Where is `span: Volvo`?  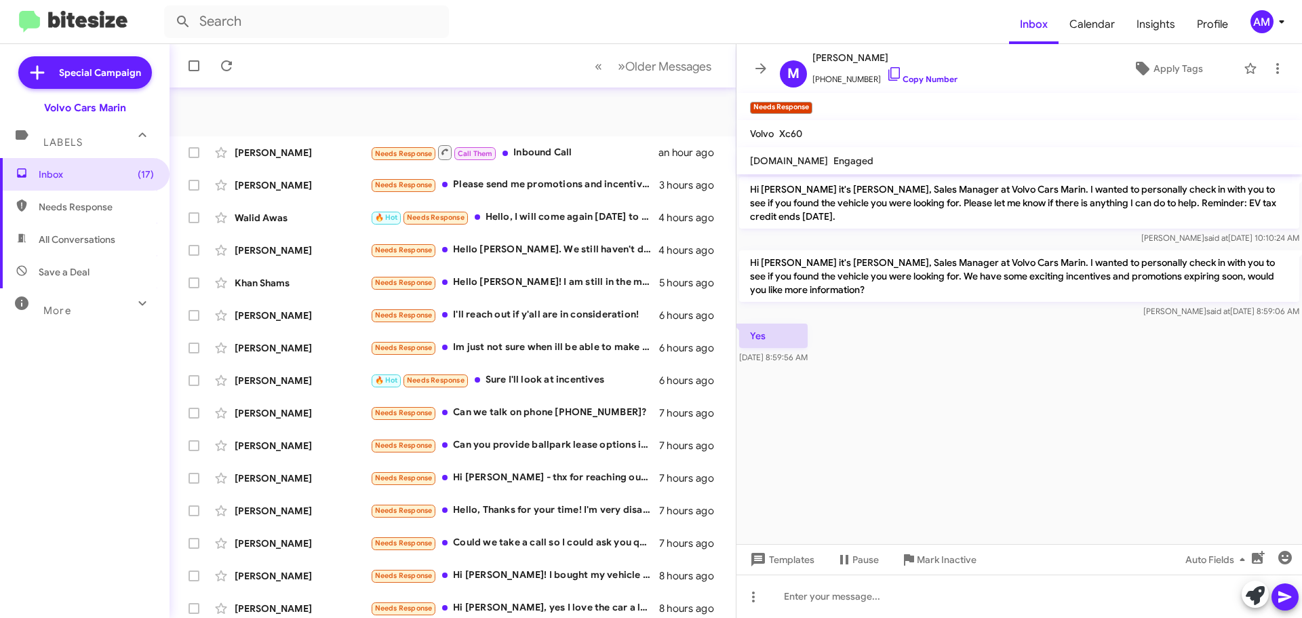
span: Volvo is located at coordinates (761, 134).